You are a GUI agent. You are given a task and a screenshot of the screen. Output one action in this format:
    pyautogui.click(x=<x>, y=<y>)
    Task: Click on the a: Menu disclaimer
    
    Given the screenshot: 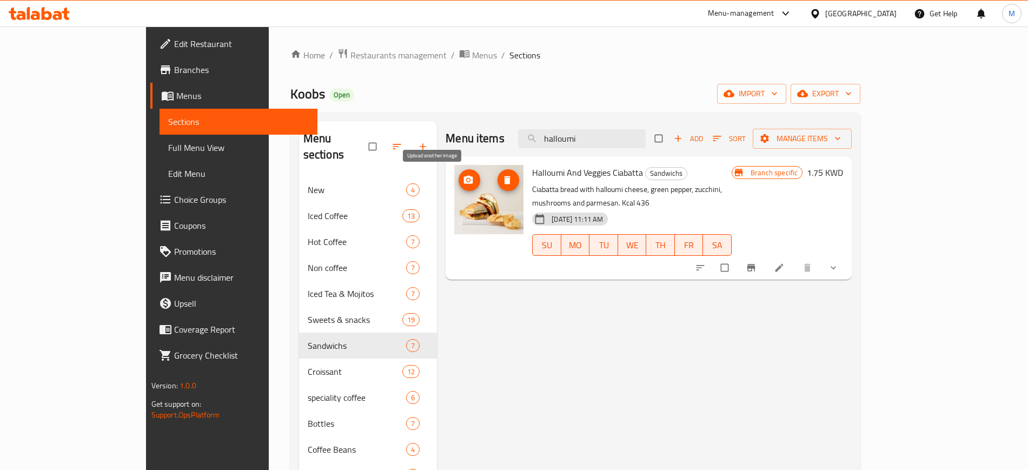 What is the action you would take?
    pyautogui.click(x=234, y=277)
    